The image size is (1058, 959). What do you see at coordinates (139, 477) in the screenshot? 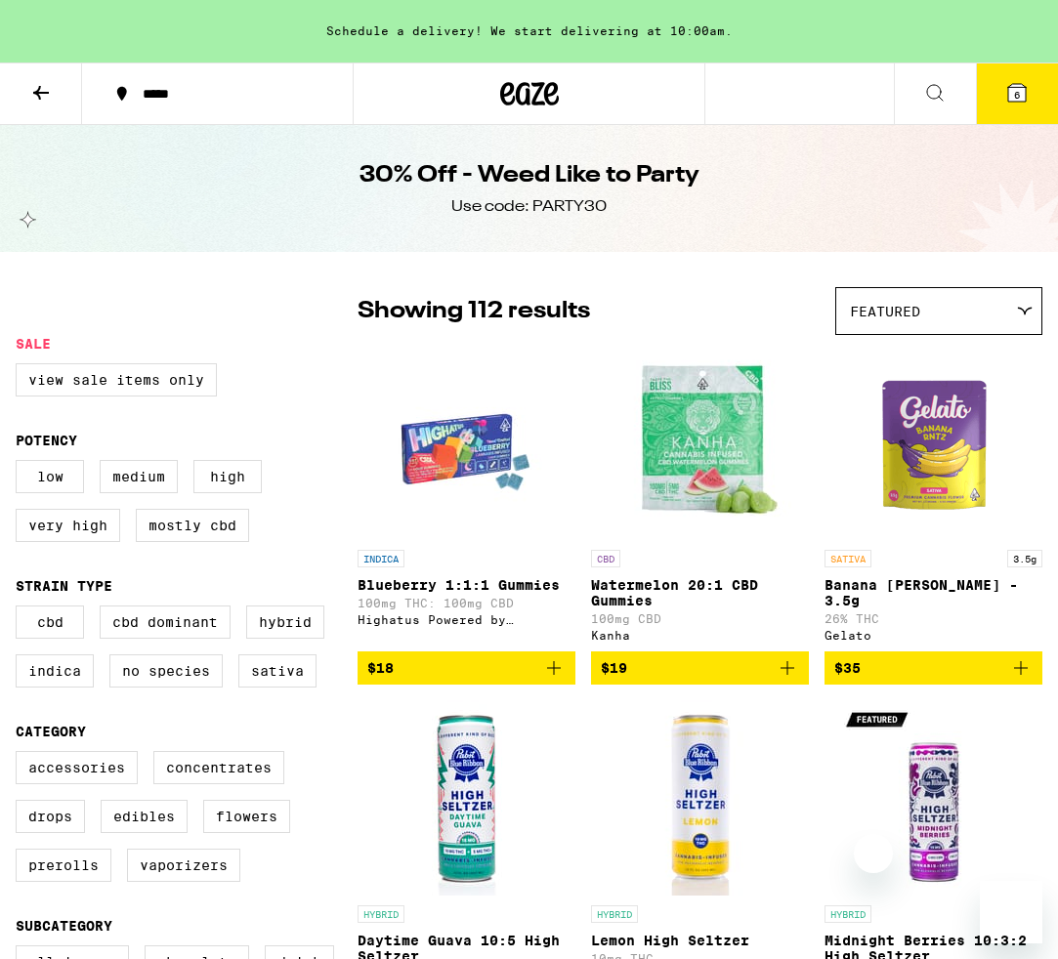
I see `label: Medium` at bounding box center [139, 477].